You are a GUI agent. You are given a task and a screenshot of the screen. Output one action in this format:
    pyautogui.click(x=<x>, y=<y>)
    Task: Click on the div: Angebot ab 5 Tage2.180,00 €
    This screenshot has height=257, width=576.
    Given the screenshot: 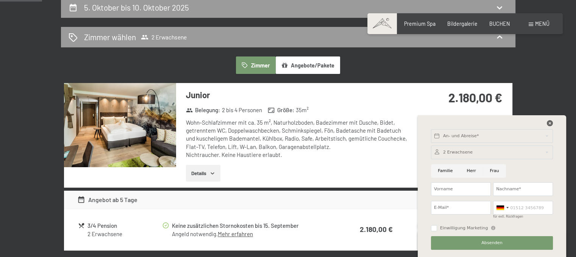 What is the action you would take?
    pyautogui.click(x=288, y=200)
    